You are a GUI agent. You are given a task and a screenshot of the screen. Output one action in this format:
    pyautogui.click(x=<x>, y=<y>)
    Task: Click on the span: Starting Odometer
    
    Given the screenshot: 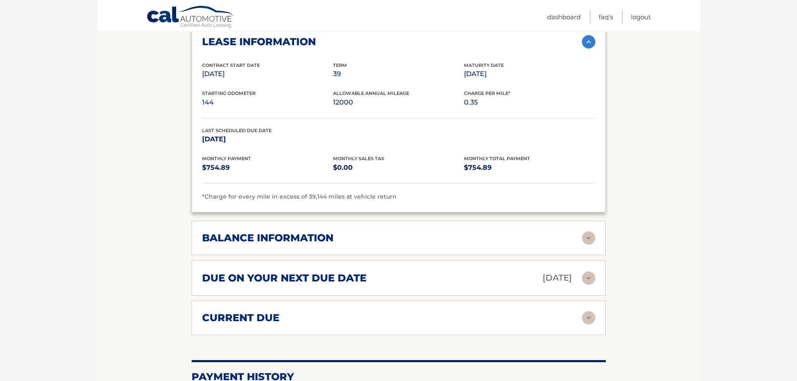 What is the action you would take?
    pyautogui.click(x=229, y=93)
    